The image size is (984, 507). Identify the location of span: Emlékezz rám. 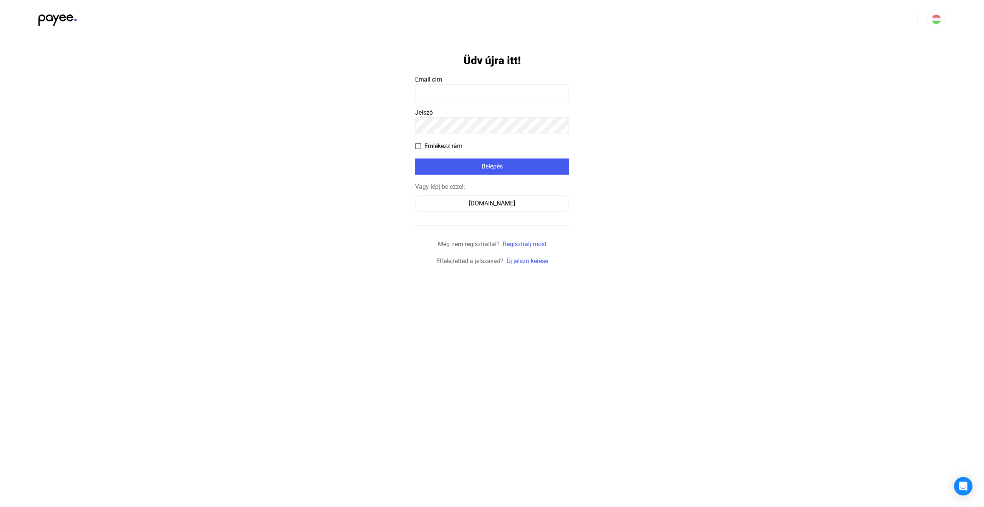
(443, 146).